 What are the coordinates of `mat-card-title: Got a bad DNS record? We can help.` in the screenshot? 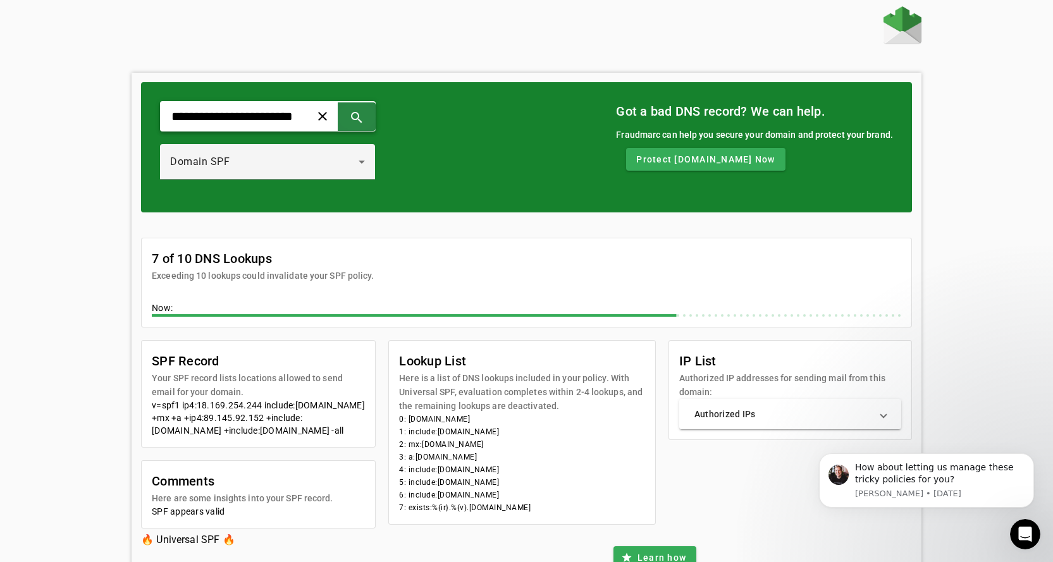 It's located at (755, 111).